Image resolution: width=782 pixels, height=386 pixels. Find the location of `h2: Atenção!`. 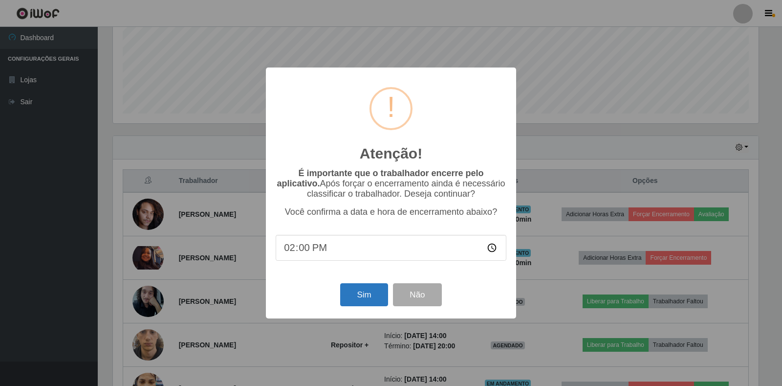

h2: Atenção! is located at coordinates (391, 153).